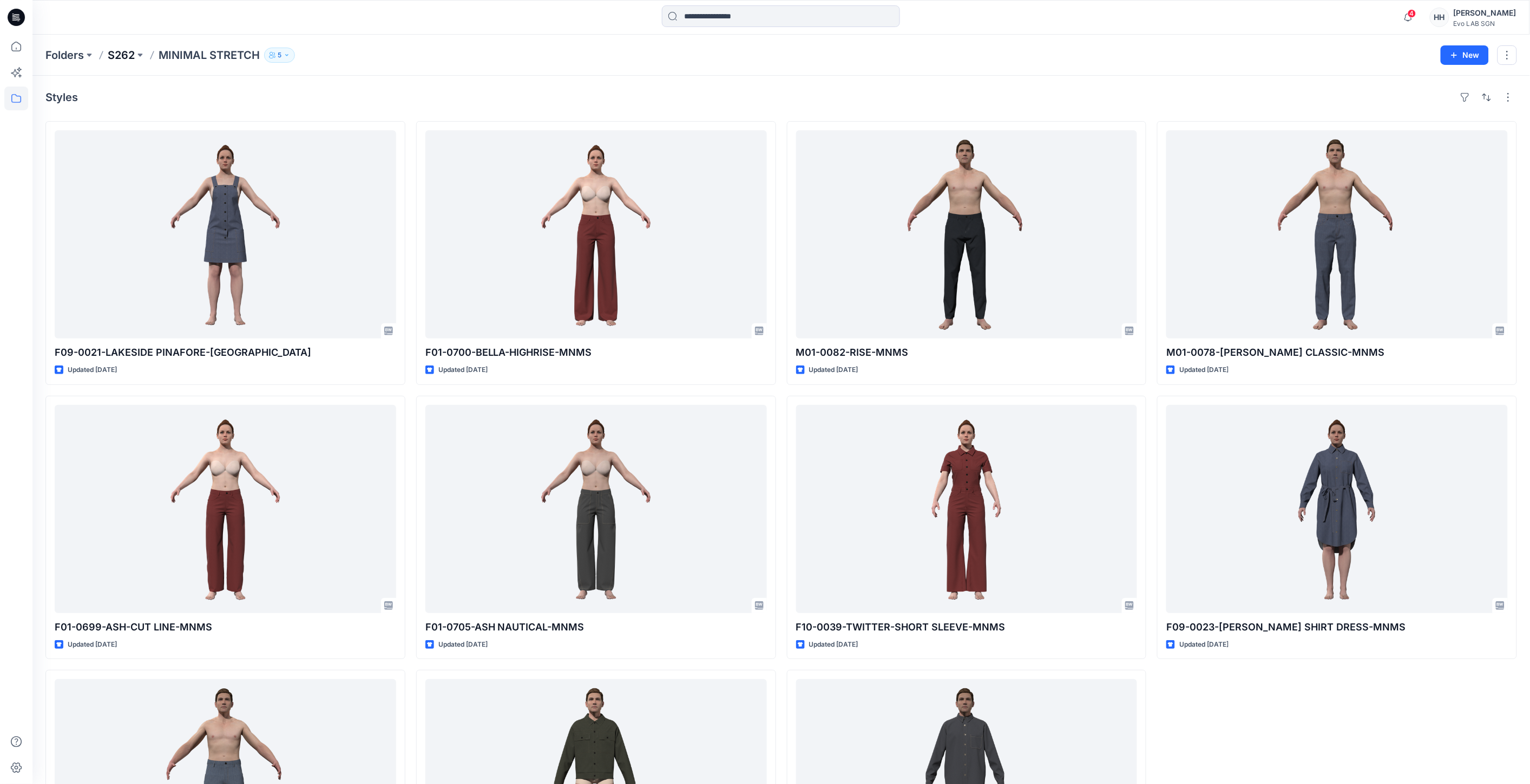 Image resolution: width=1530 pixels, height=784 pixels. What do you see at coordinates (966, 234) in the screenshot?
I see `a: M01-0082-RISE-MNMS` at bounding box center [966, 234].